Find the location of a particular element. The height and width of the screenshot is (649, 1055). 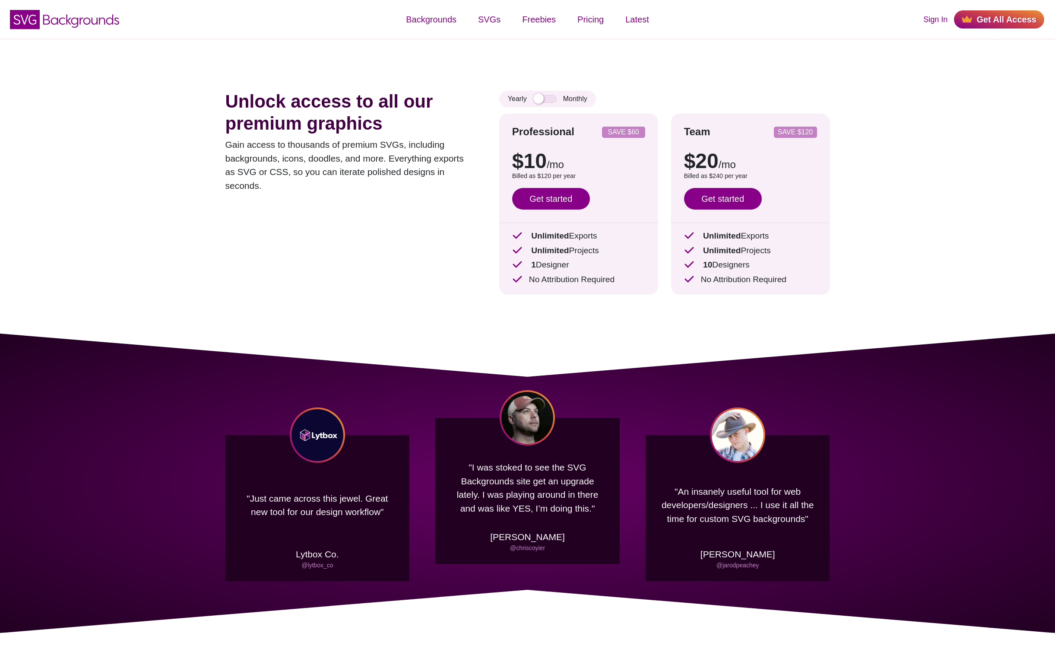

a: @chriscoyier is located at coordinates (527, 548).